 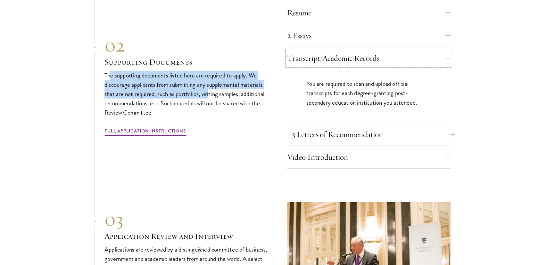 I want to click on button: 2 Essays, so click(x=369, y=36).